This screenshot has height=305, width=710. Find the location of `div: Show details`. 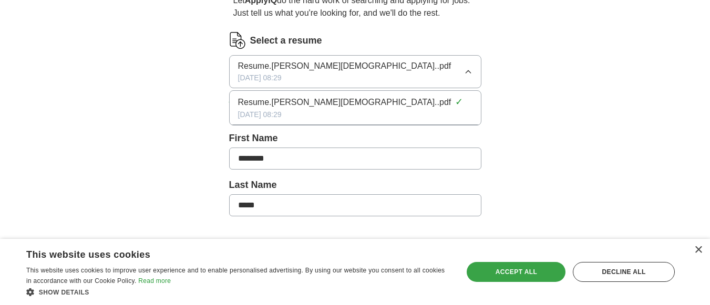

div: Show details is located at coordinates (238, 292).